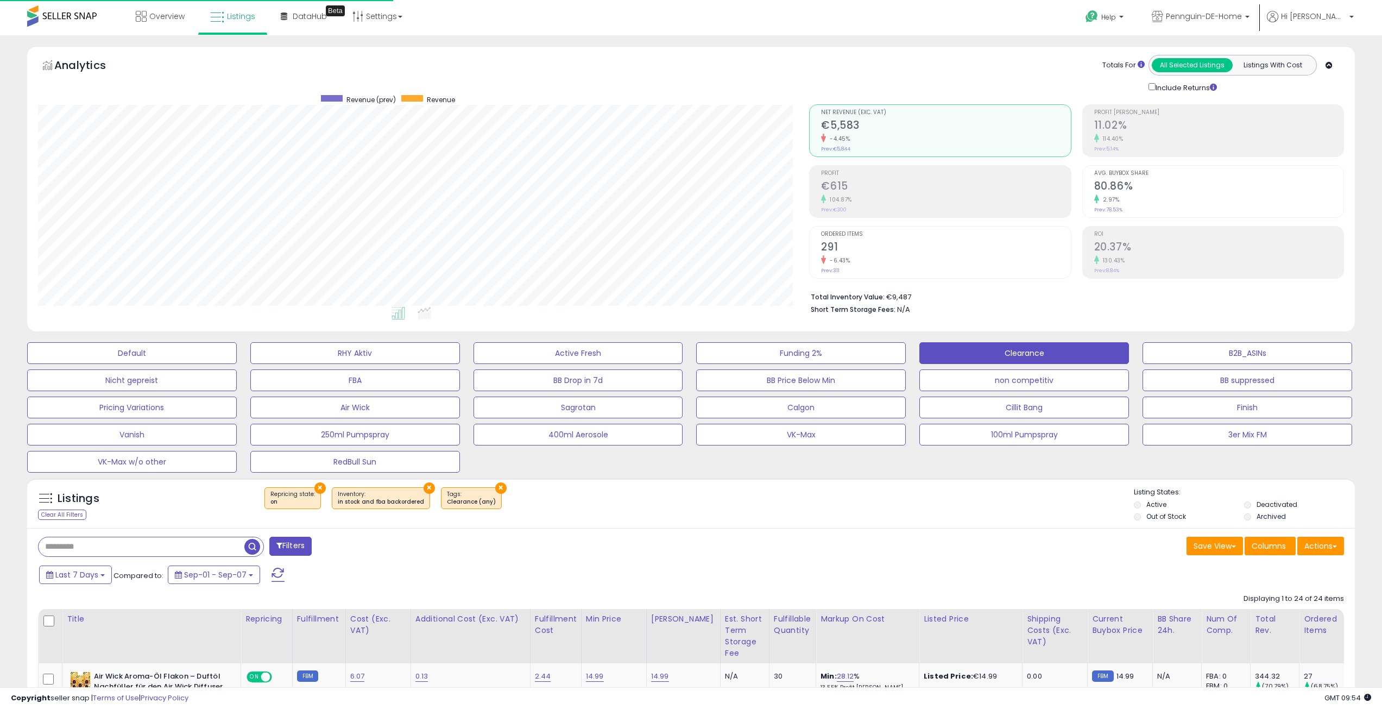 Image resolution: width=1382 pixels, height=709 pixels. Describe the element at coordinates (1219, 248) in the screenshot. I see `h2: 20.37%` at that location.